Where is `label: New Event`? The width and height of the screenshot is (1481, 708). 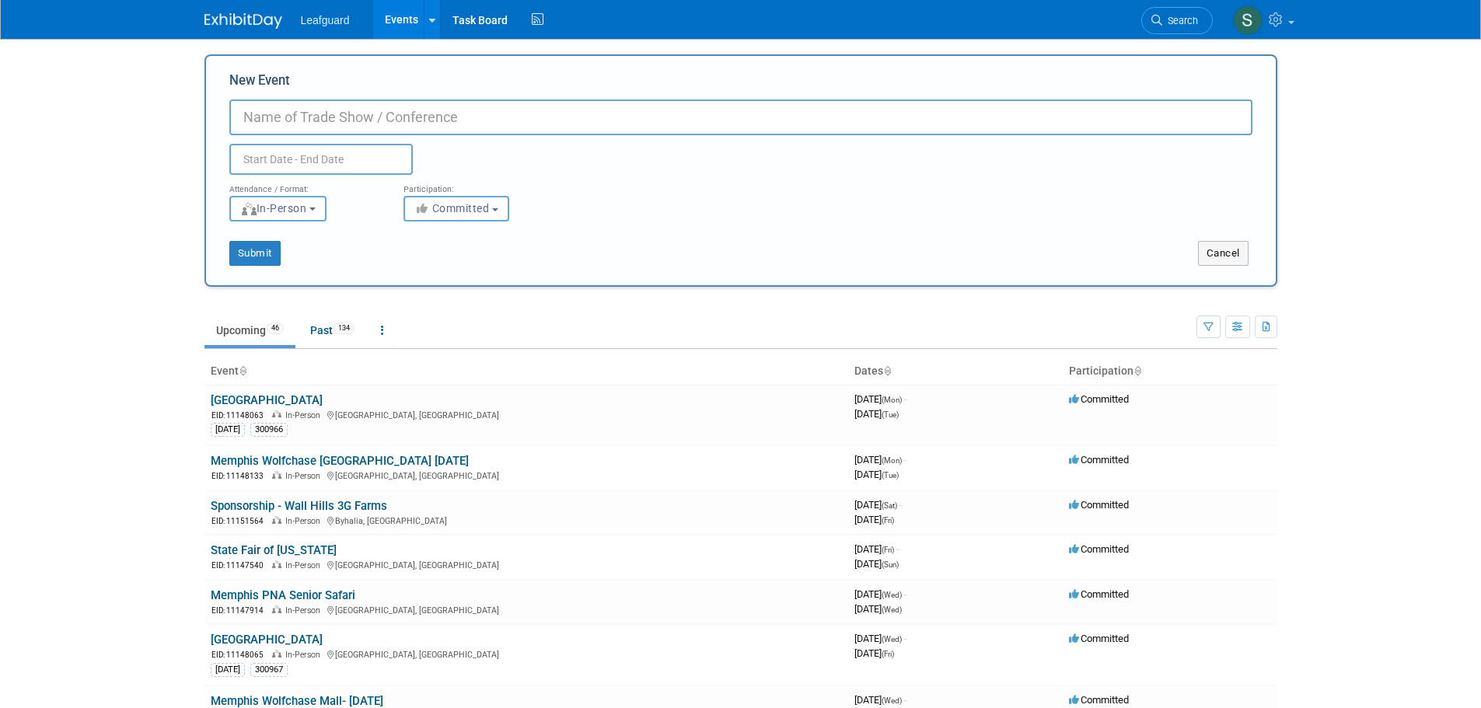 label: New Event is located at coordinates (260, 83).